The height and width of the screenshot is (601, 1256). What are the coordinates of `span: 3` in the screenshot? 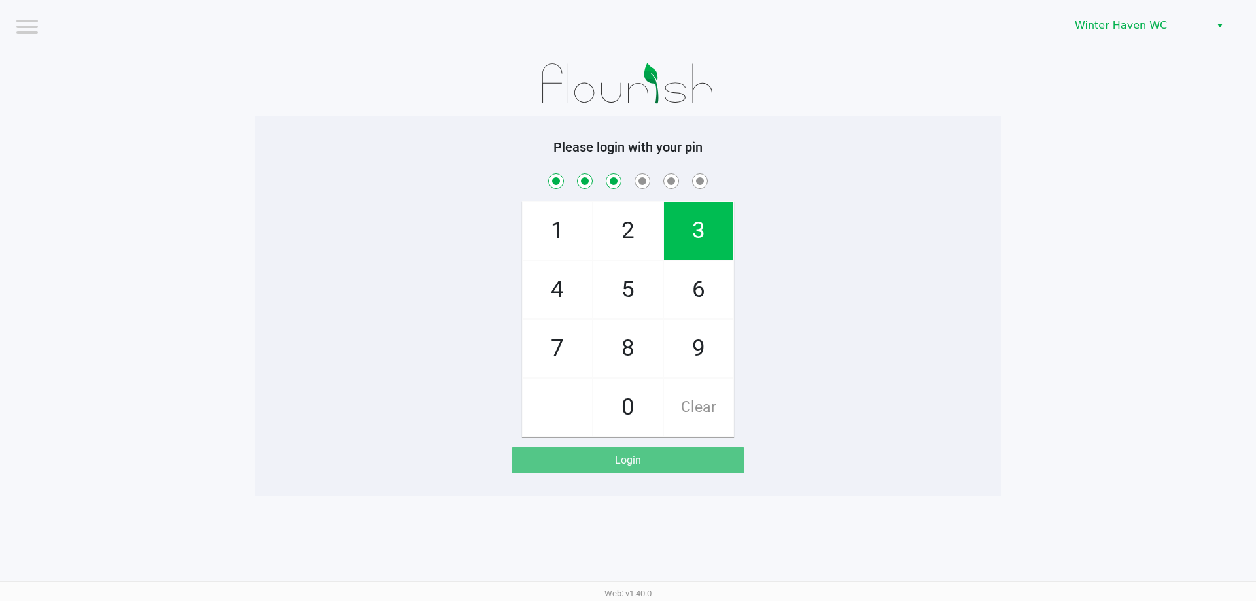 It's located at (699, 231).